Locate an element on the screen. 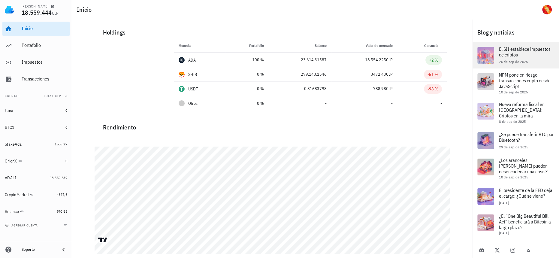 Image resolution: width=559 pixels, height=258 pixels. div: ADA-icon is located at coordinates (182, 60).